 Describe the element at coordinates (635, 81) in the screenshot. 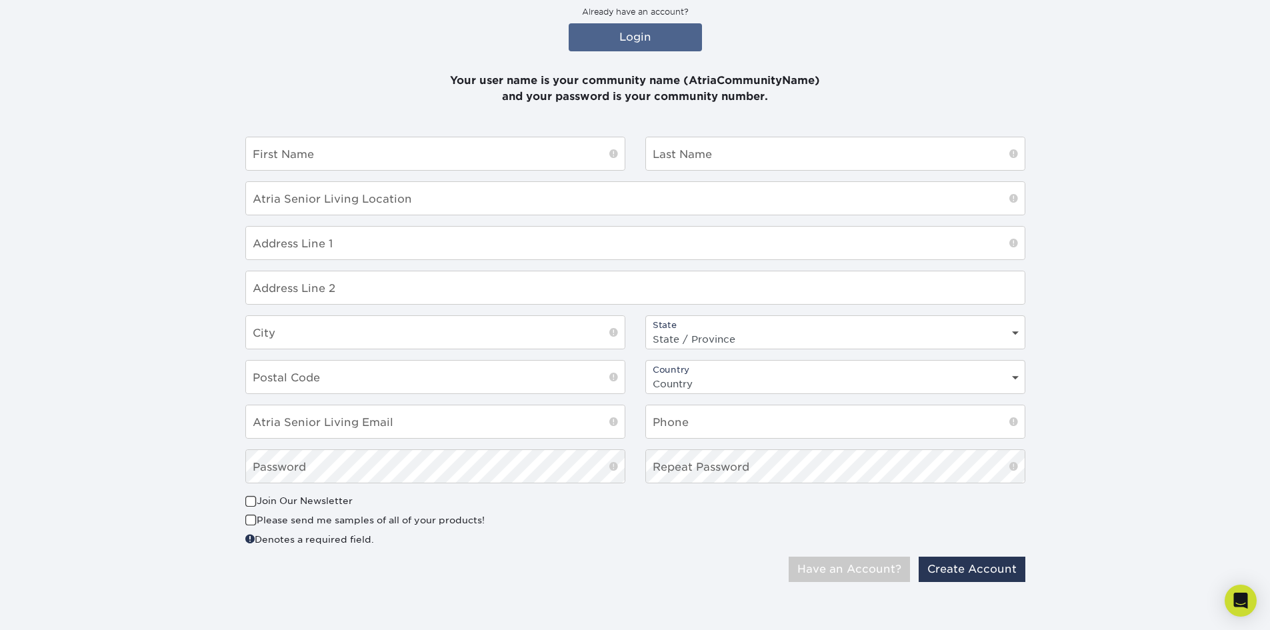

I see `p: Your user name is your community name (AtriaCommunityName) and your password is your community nu...` at that location.